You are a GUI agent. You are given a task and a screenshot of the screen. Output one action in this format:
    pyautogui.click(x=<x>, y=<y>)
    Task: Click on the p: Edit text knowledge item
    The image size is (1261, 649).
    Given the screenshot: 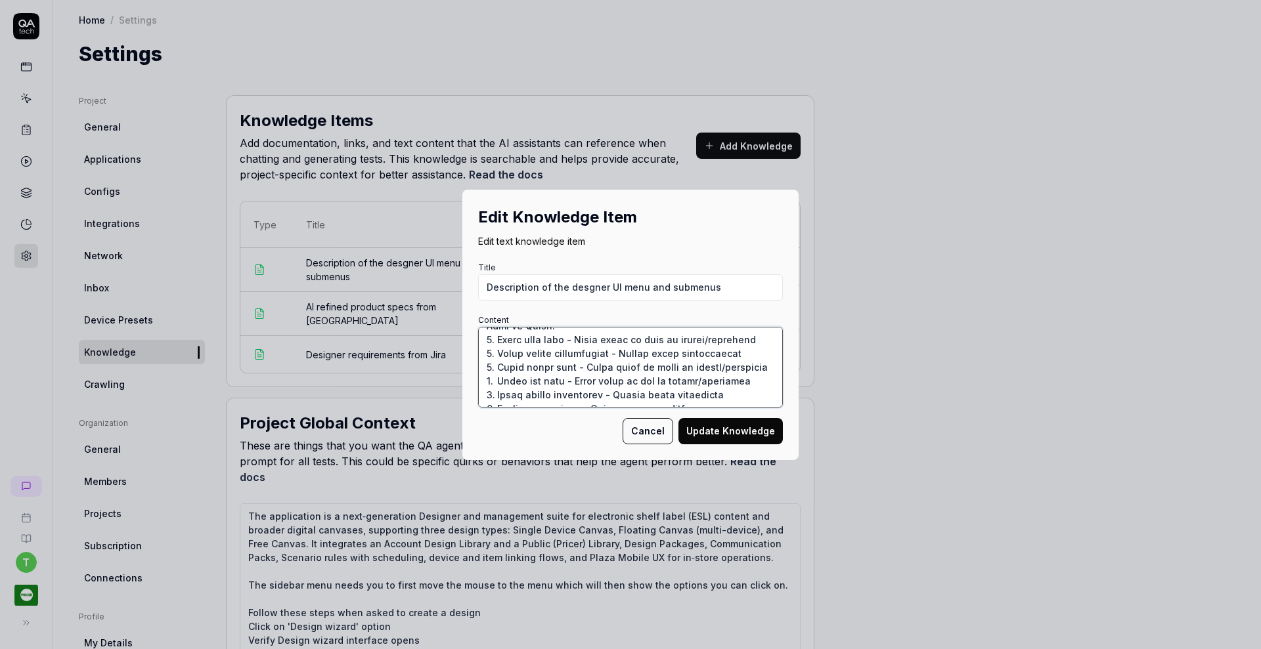 What is the action you would take?
    pyautogui.click(x=630, y=241)
    